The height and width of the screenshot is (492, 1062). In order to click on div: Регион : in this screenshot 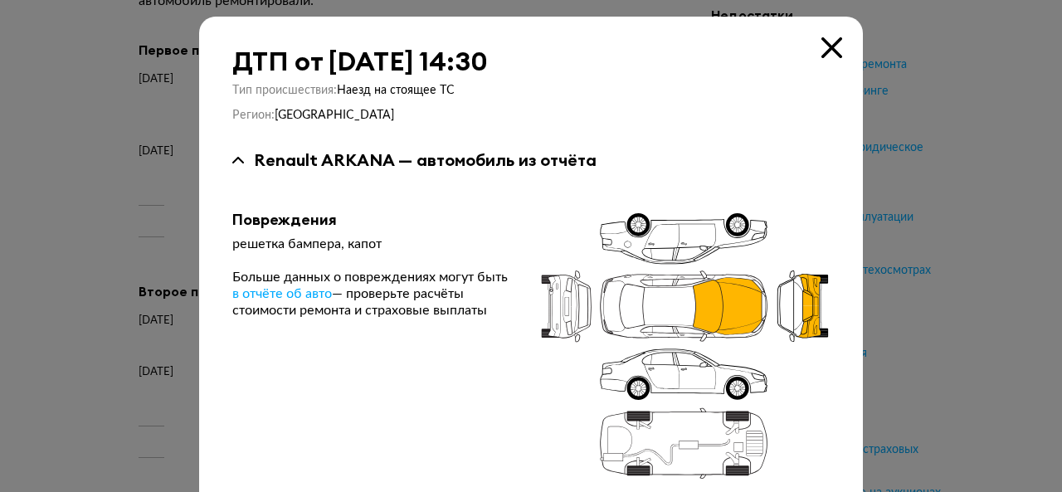, I will do `click(531, 115)`.